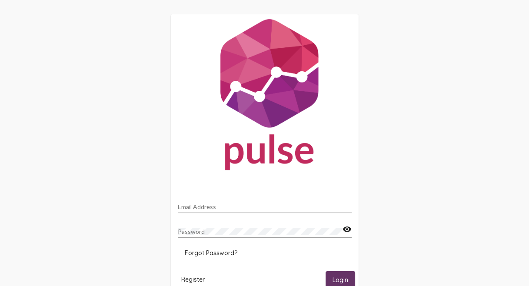 The height and width of the screenshot is (286, 529). What do you see at coordinates (340, 280) in the screenshot?
I see `span: Login` at bounding box center [340, 280].